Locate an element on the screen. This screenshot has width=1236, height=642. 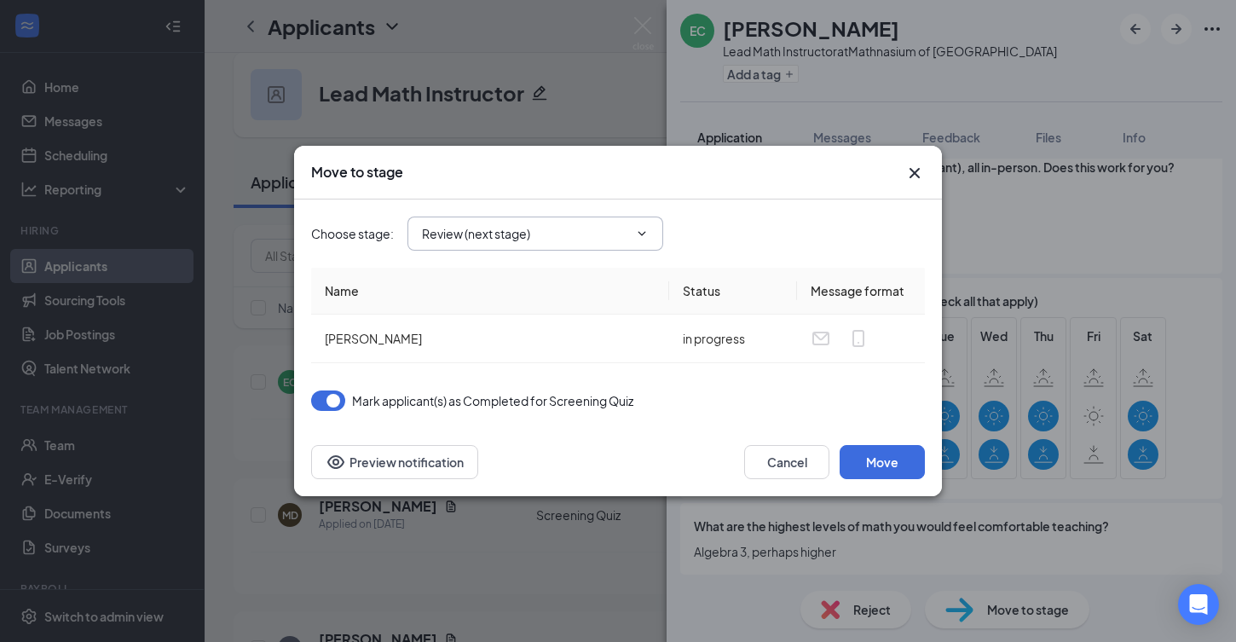
span: Mark applicant(s) as Completed for Screening Quiz is located at coordinates (493, 401).